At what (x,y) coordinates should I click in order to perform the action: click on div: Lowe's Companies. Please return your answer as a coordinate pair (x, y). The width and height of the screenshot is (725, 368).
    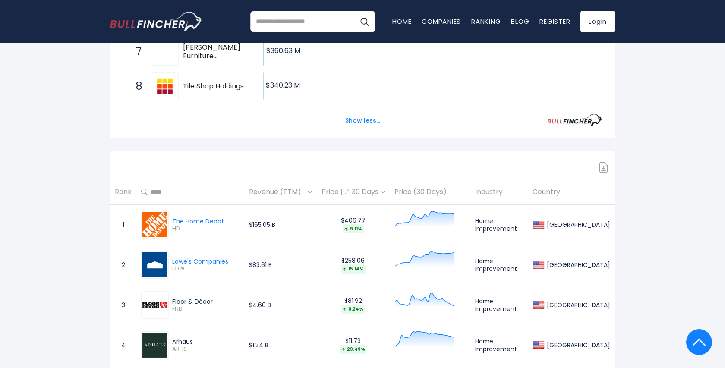
    Looking at the image, I should click on (200, 261).